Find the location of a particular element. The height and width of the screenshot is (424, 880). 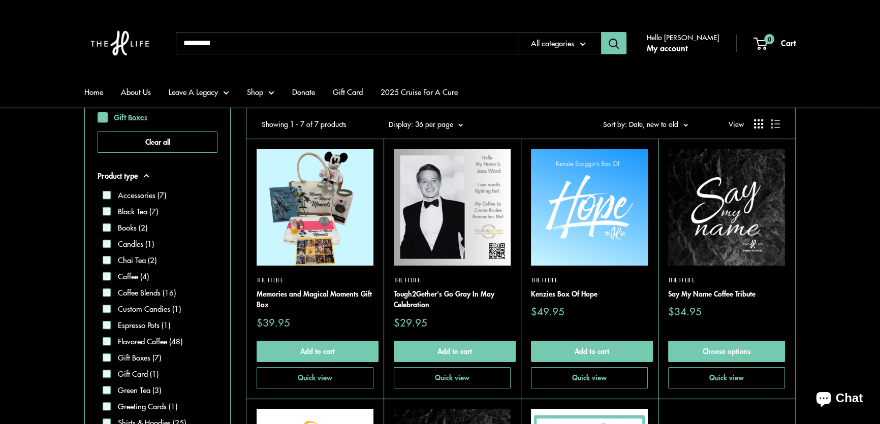

label: Espresso Pots (1) is located at coordinates (140, 325).